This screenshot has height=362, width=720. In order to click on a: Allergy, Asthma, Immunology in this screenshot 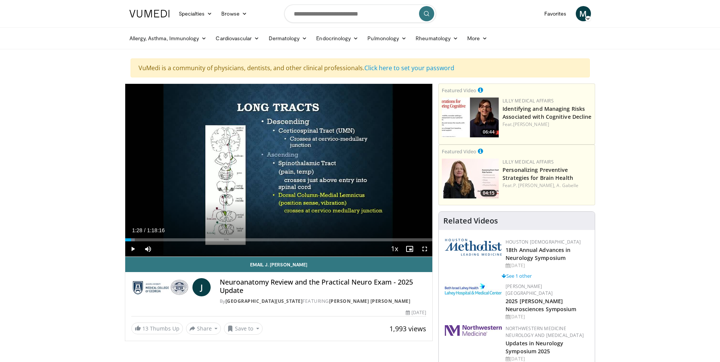, I will do `click(168, 38)`.